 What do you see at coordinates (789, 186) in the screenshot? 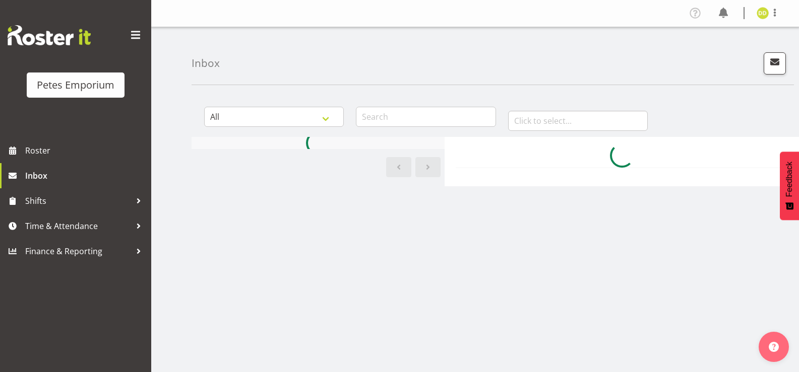
I see `button: Feedback - Show survey` at bounding box center [789, 186].